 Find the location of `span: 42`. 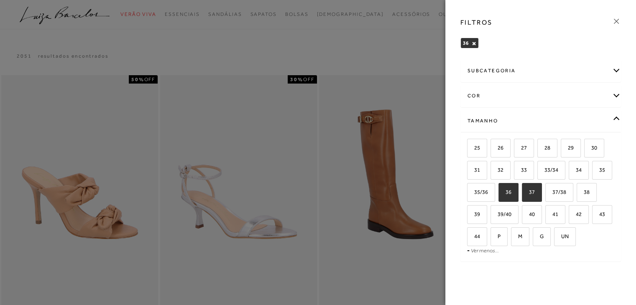

span: 42 is located at coordinates (575, 214).